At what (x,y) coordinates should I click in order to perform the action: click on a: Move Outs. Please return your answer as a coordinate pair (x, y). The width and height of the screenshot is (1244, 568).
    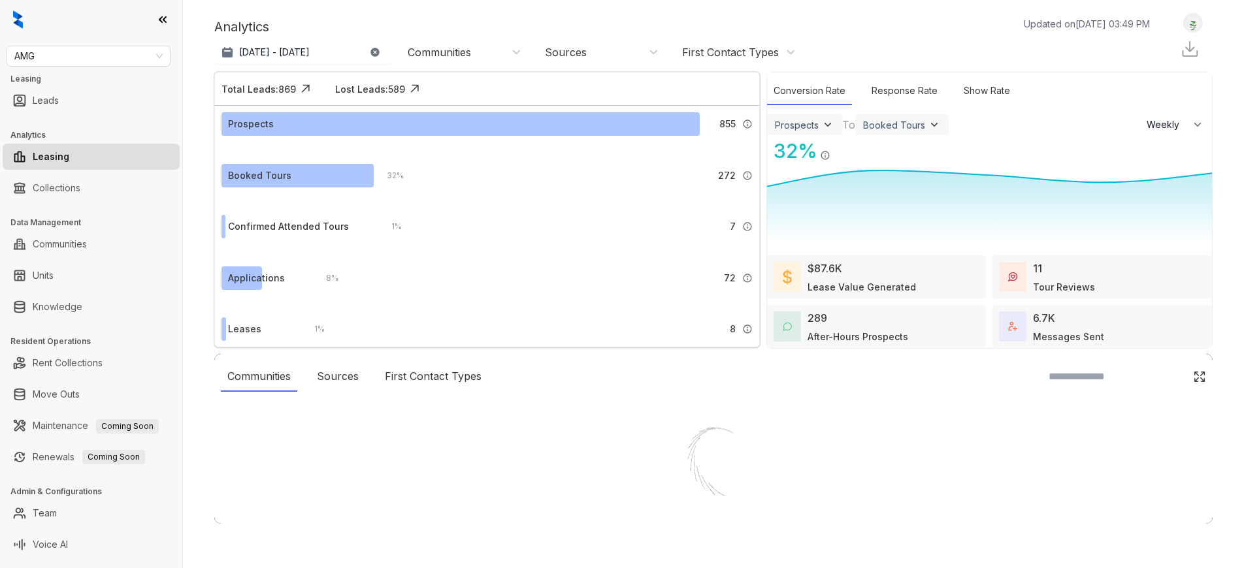
    Looking at the image, I should click on (56, 395).